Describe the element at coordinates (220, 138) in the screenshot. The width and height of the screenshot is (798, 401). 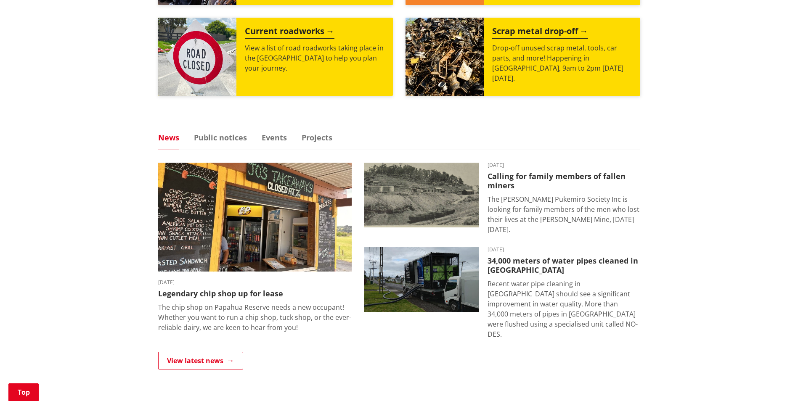
I see `a: Public notices` at that location.